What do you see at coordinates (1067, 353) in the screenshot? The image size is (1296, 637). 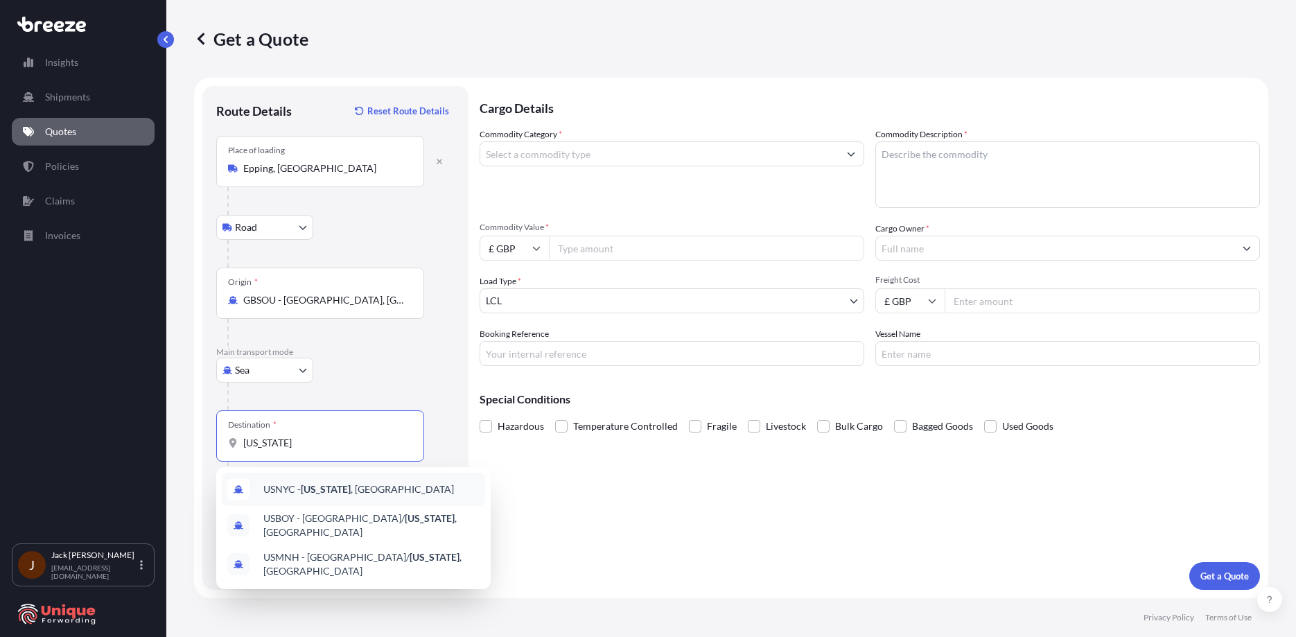 I see `input: Enter name` at bounding box center [1067, 353].